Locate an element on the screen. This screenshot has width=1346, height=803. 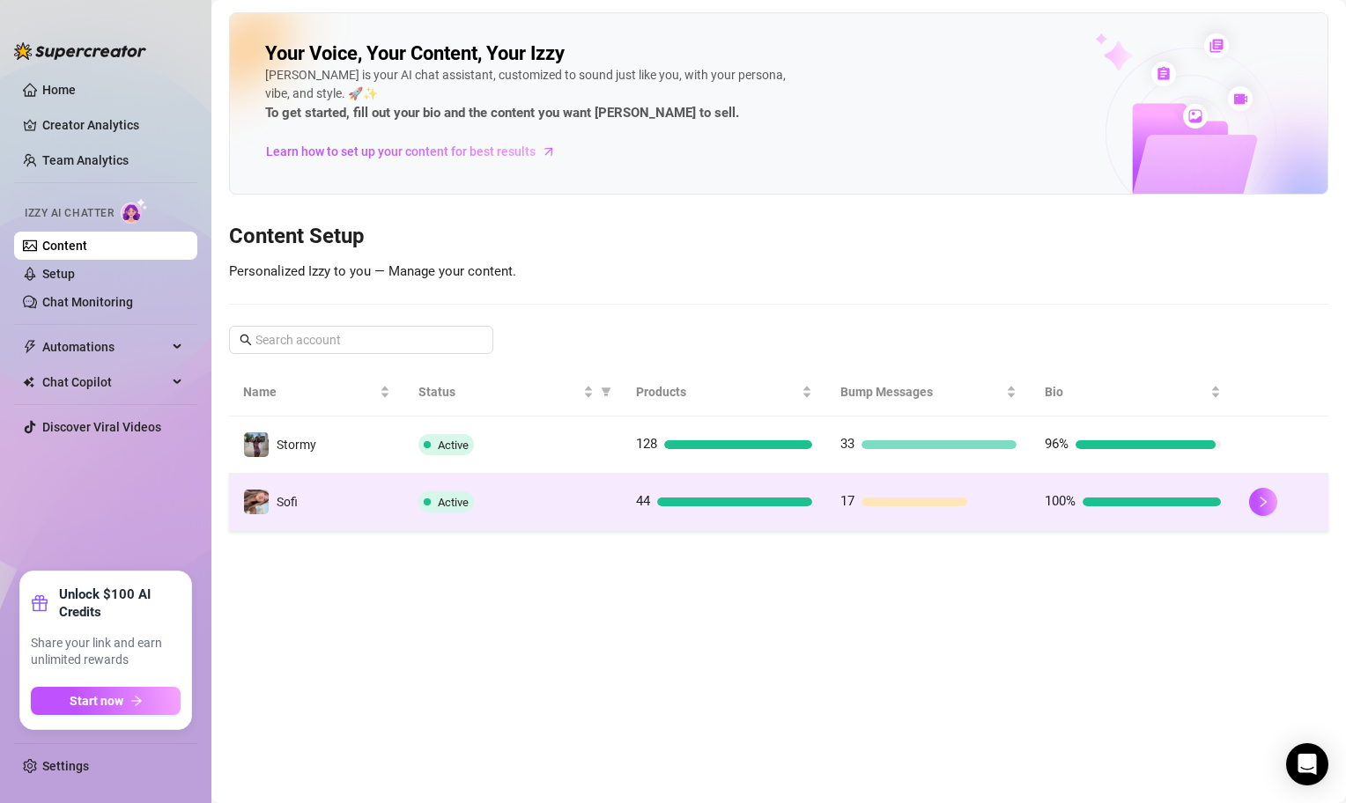
span: Learn how to set up your content for best results is located at coordinates (401, 151).